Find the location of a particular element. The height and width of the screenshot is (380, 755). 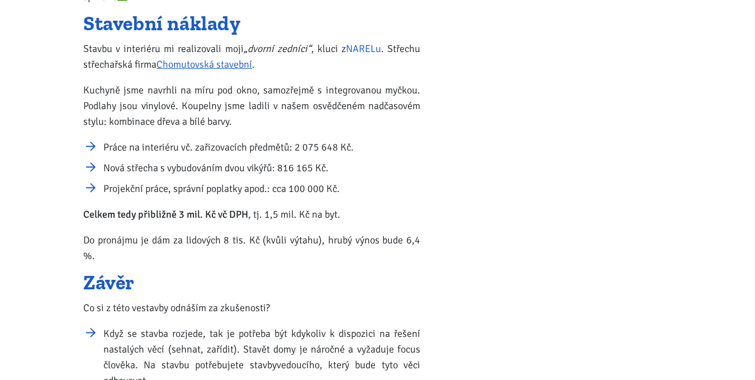

a: Chomutovská stavební is located at coordinates (204, 64).